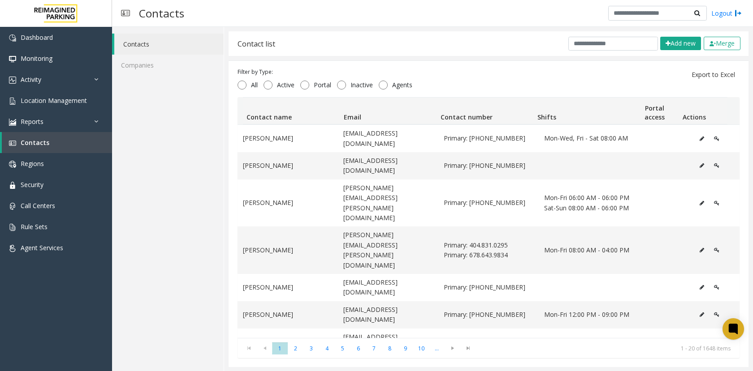 This screenshot has height=371, width=753. I want to click on span: Page 1, so click(280, 349).